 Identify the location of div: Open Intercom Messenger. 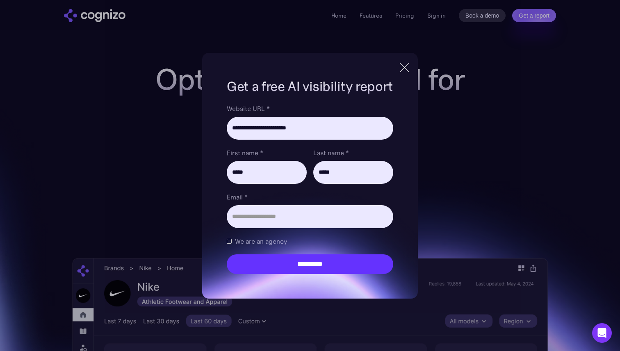
(602, 333).